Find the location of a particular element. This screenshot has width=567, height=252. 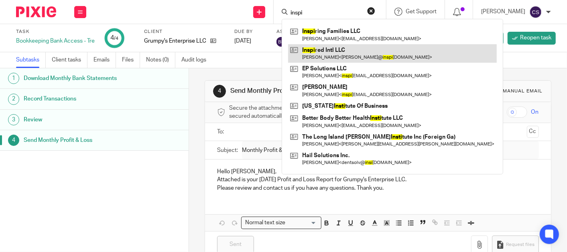

p: Please review and contact us if you have any questions. Thank you. is located at coordinates (378, 188).